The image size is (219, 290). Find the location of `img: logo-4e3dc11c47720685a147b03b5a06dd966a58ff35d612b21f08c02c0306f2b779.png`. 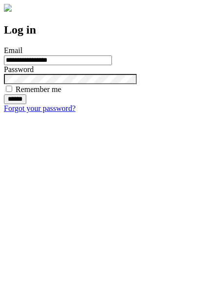

img: logo-4e3dc11c47720685a147b03b5a06dd966a58ff35d612b21f08c02c0306f2b779.png is located at coordinates (8, 8).